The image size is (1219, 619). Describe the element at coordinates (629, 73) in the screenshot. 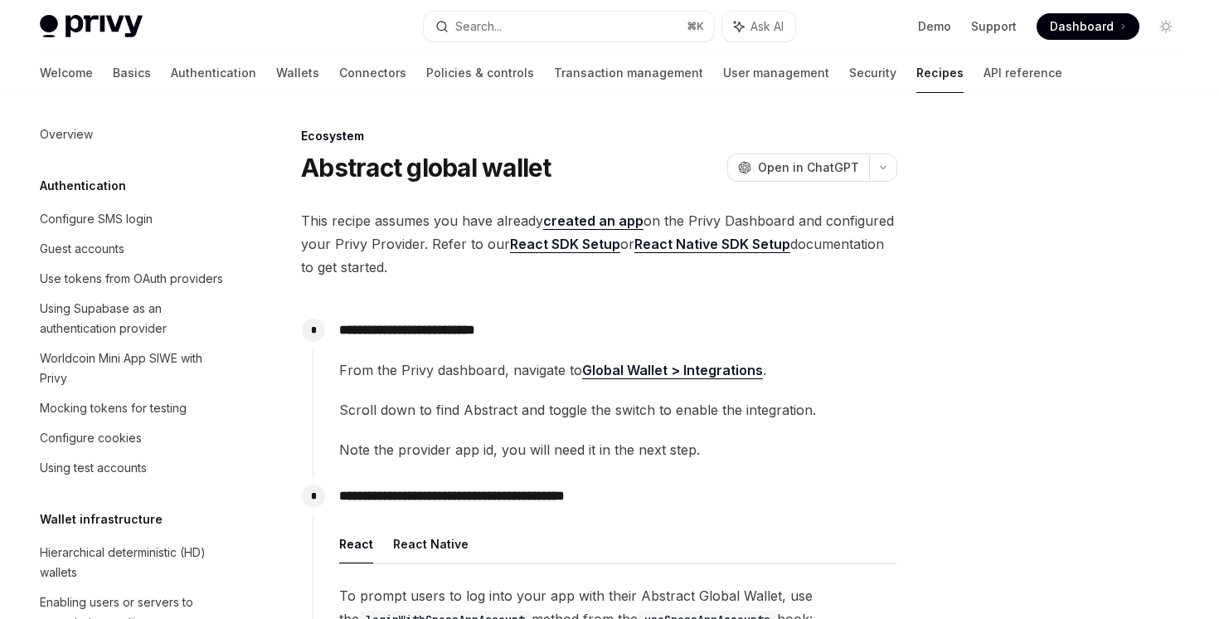

I see `a: Transaction management` at that location.